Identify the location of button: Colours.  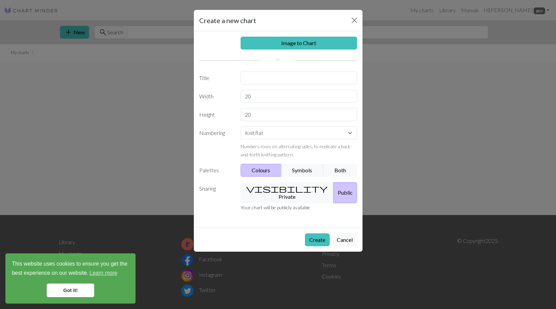
(261, 170).